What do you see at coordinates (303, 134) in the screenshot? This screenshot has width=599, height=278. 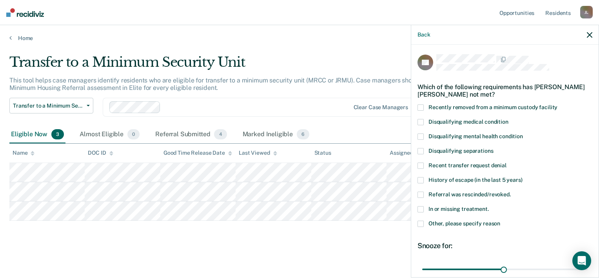 I see `span: 6` at bounding box center [303, 134].